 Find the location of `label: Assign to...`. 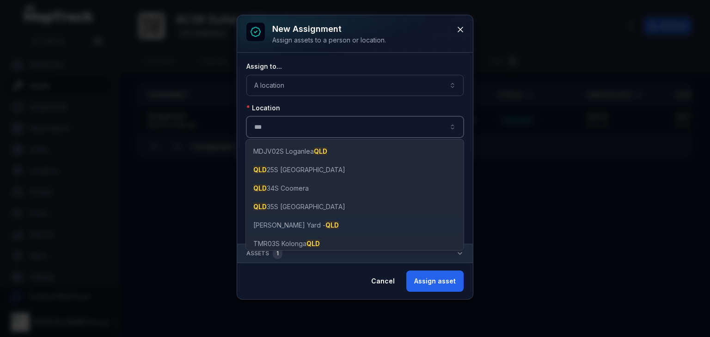

label: Assign to... is located at coordinates (264, 67).